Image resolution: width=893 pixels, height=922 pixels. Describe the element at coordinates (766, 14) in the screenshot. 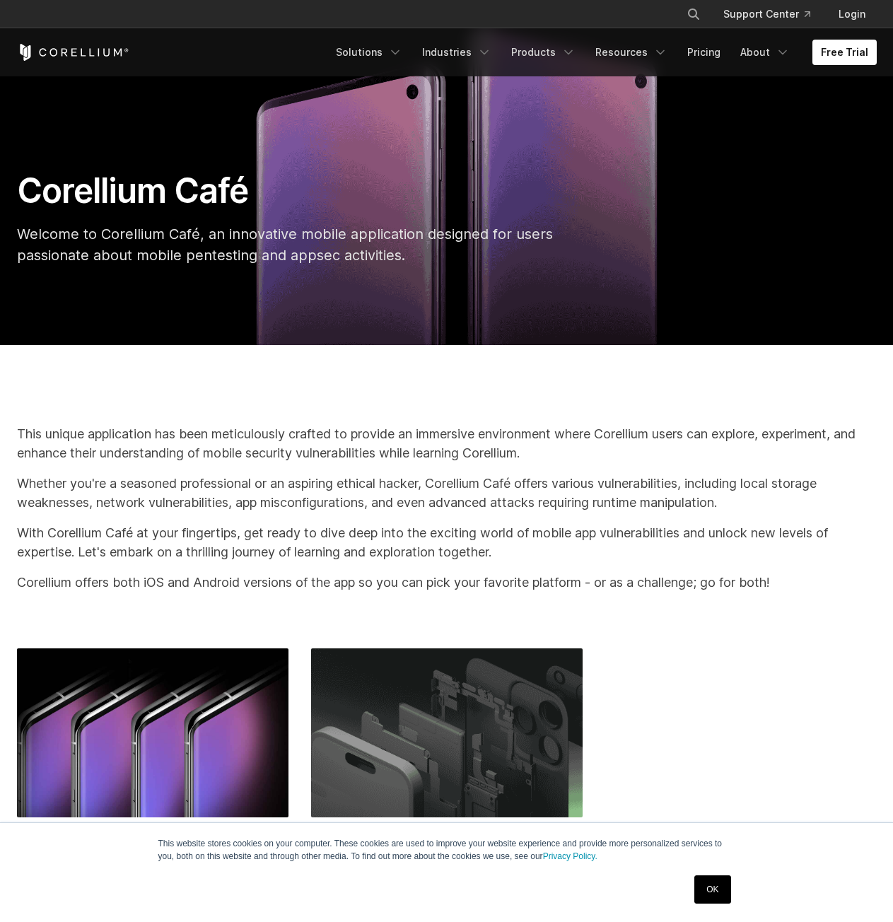

I see `a: Support Center` at that location.